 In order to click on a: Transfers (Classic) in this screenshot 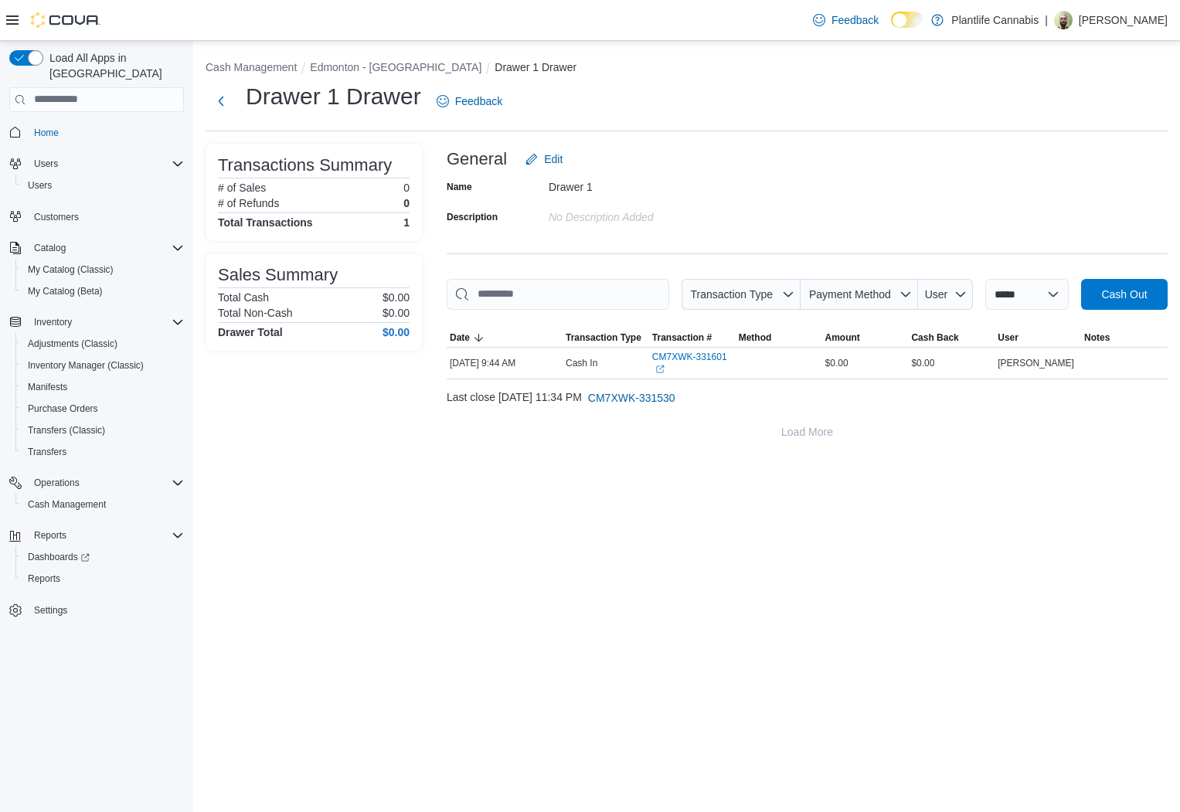, I will do `click(66, 430)`.